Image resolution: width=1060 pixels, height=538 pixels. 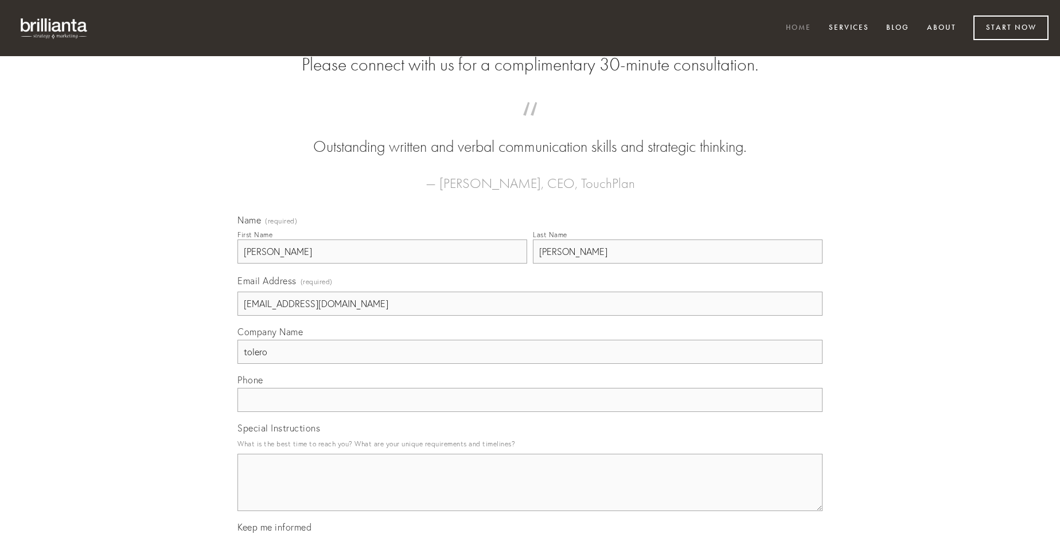 I want to click on div: First Name, so click(x=255, y=234).